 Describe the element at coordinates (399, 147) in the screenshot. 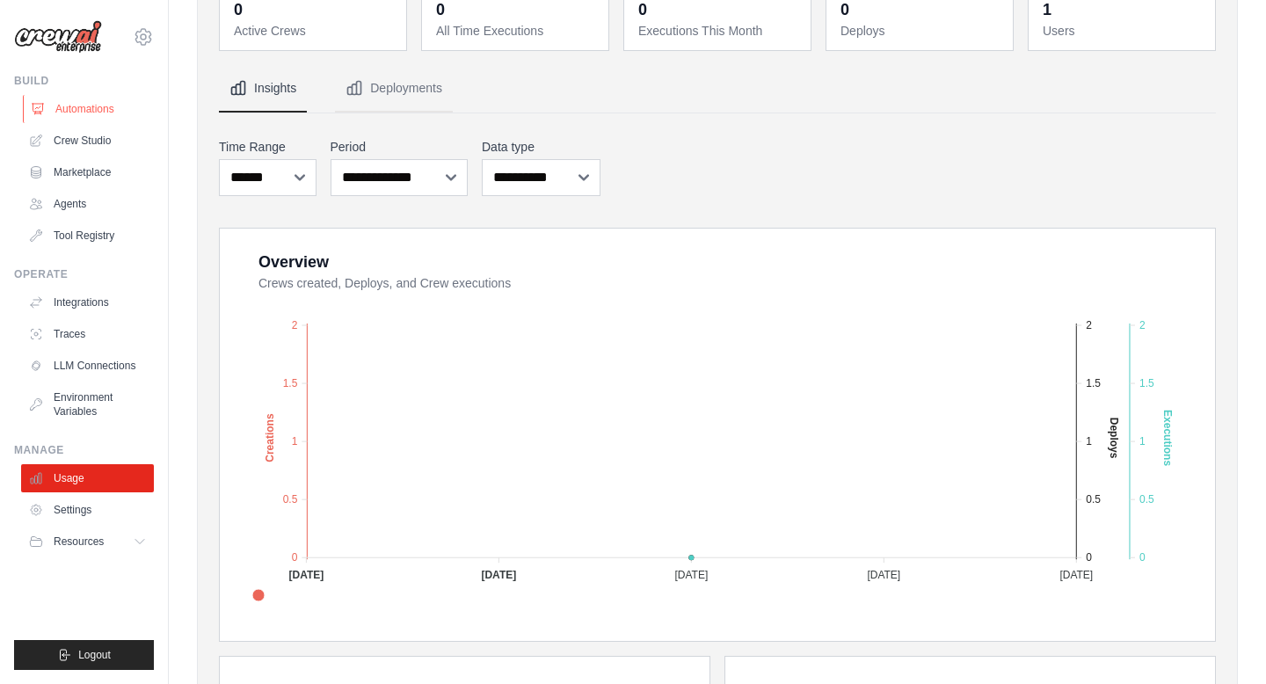

I see `label: Period` at that location.